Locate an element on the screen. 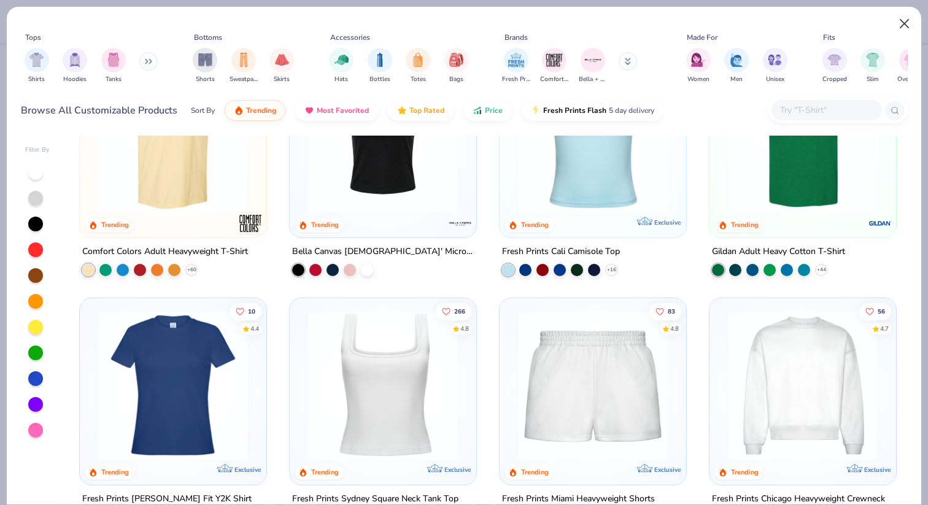 Image resolution: width=928 pixels, height=505 pixels. img: flash.gif is located at coordinates (536, 110).